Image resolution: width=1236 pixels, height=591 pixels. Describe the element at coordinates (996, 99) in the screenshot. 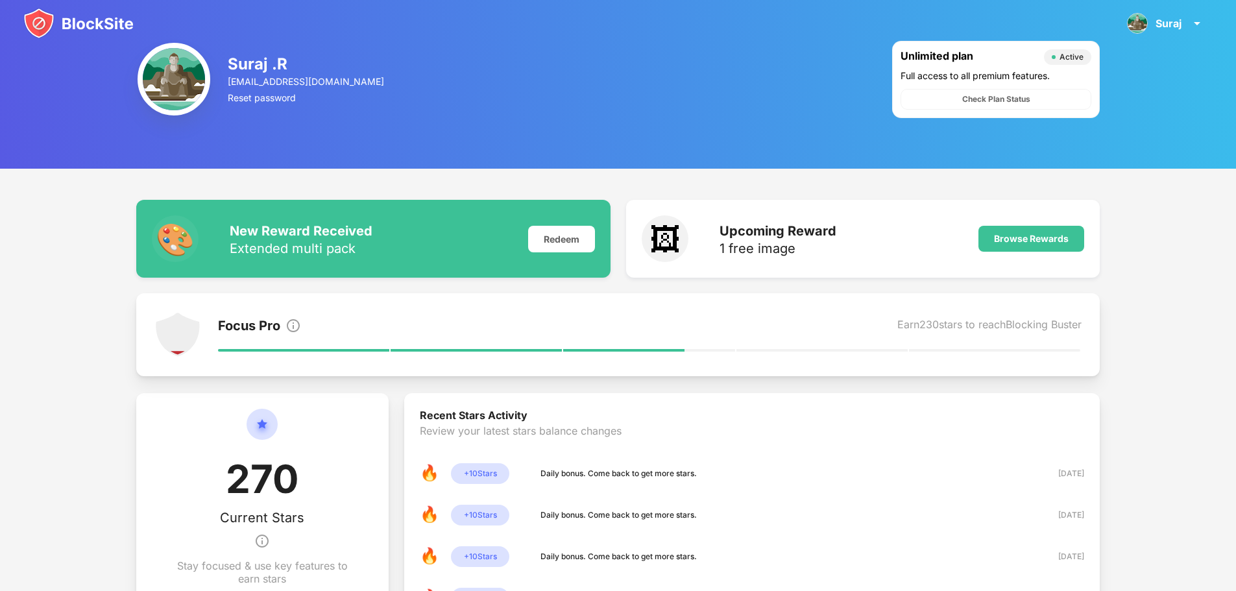

I see `div: Check Plan Status` at that location.